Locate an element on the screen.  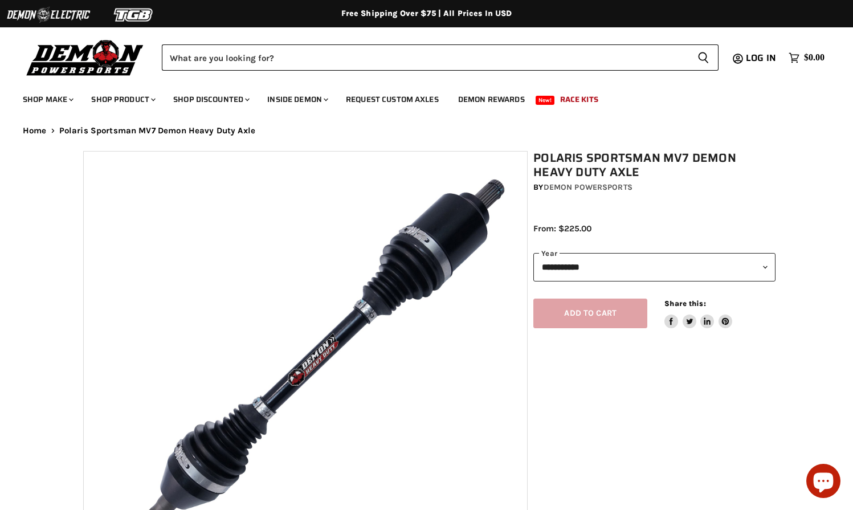
span: Polaris Sportsman MV7 Demon Heavy Duty Axle is located at coordinates (157, 130).